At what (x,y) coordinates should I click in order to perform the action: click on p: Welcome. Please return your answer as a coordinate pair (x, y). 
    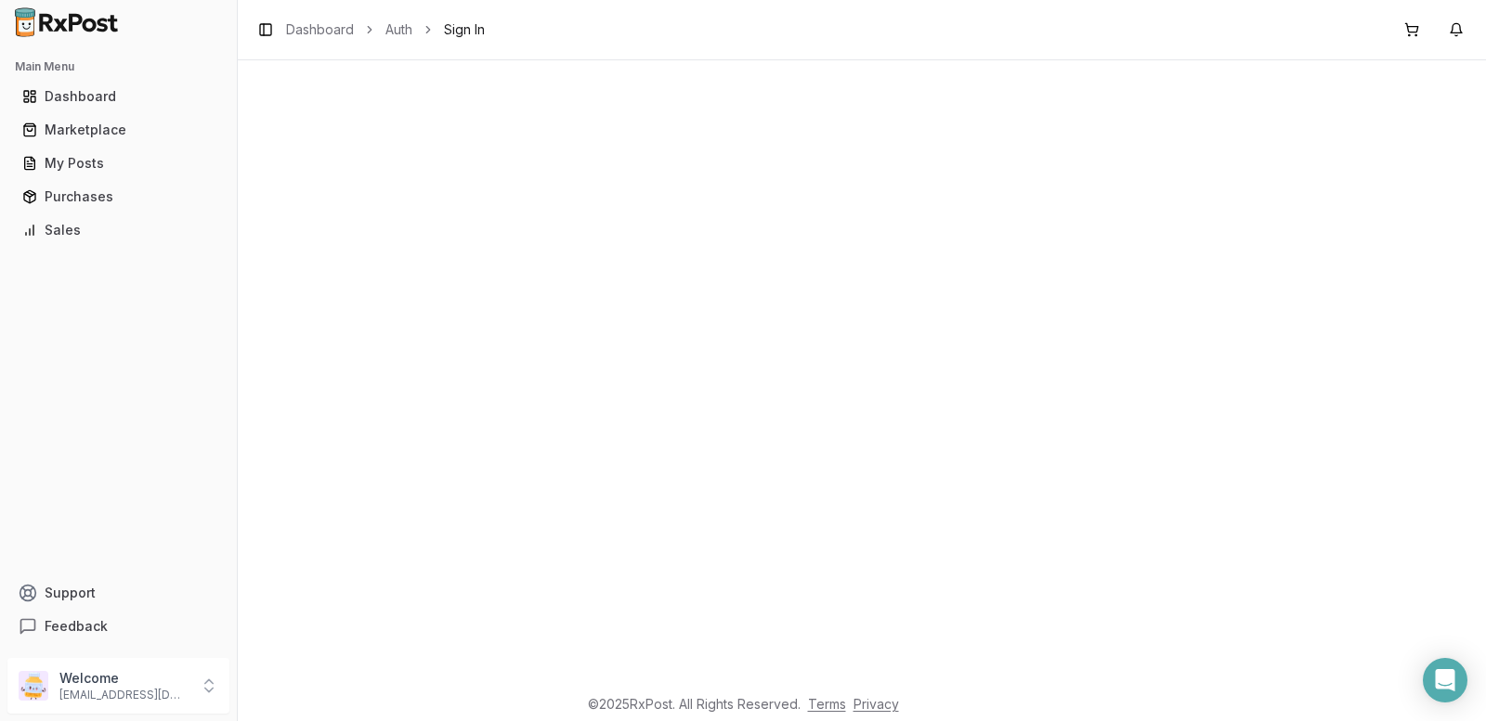
    Looking at the image, I should click on (123, 679).